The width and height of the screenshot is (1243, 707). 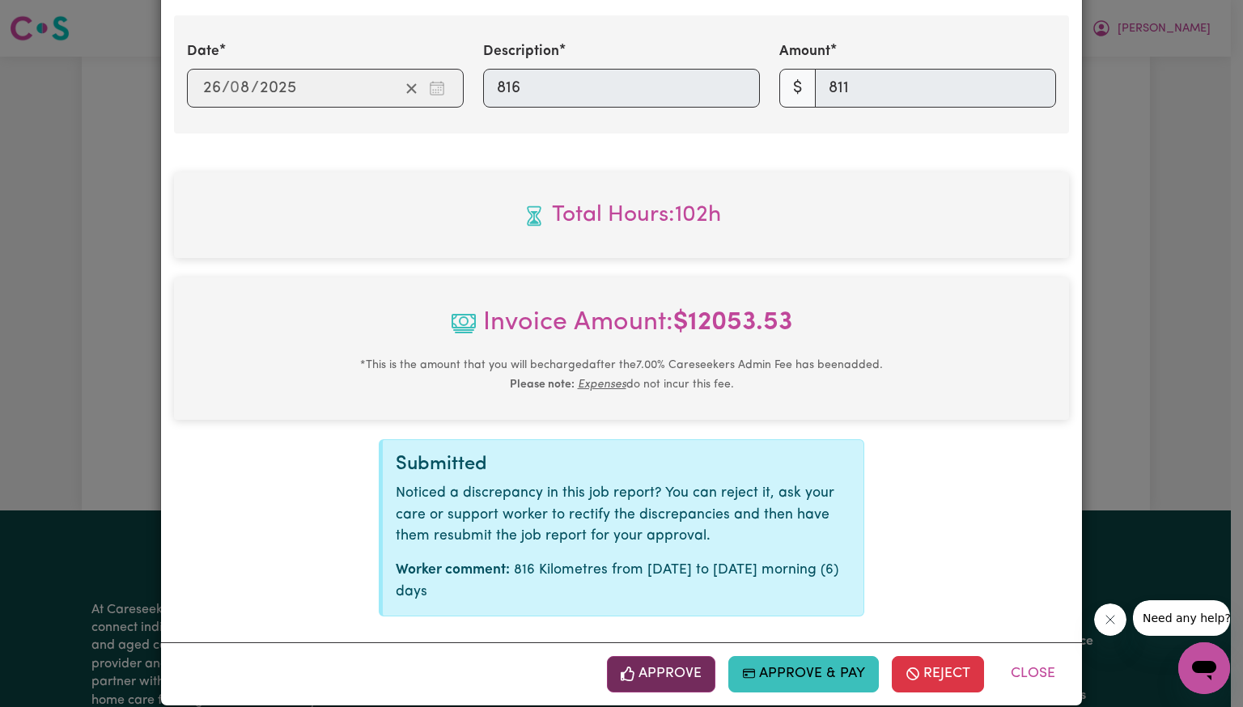 I want to click on label: Amount, so click(x=804, y=52).